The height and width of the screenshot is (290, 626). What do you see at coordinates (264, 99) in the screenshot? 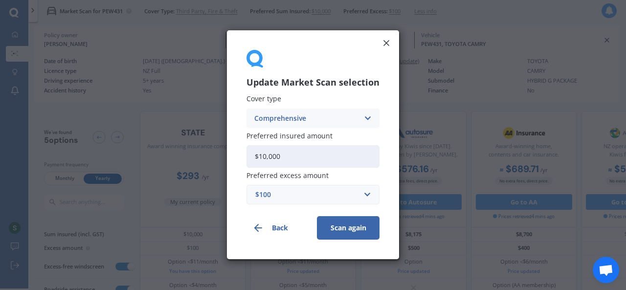
I see `span: Cover type` at bounding box center [264, 99].